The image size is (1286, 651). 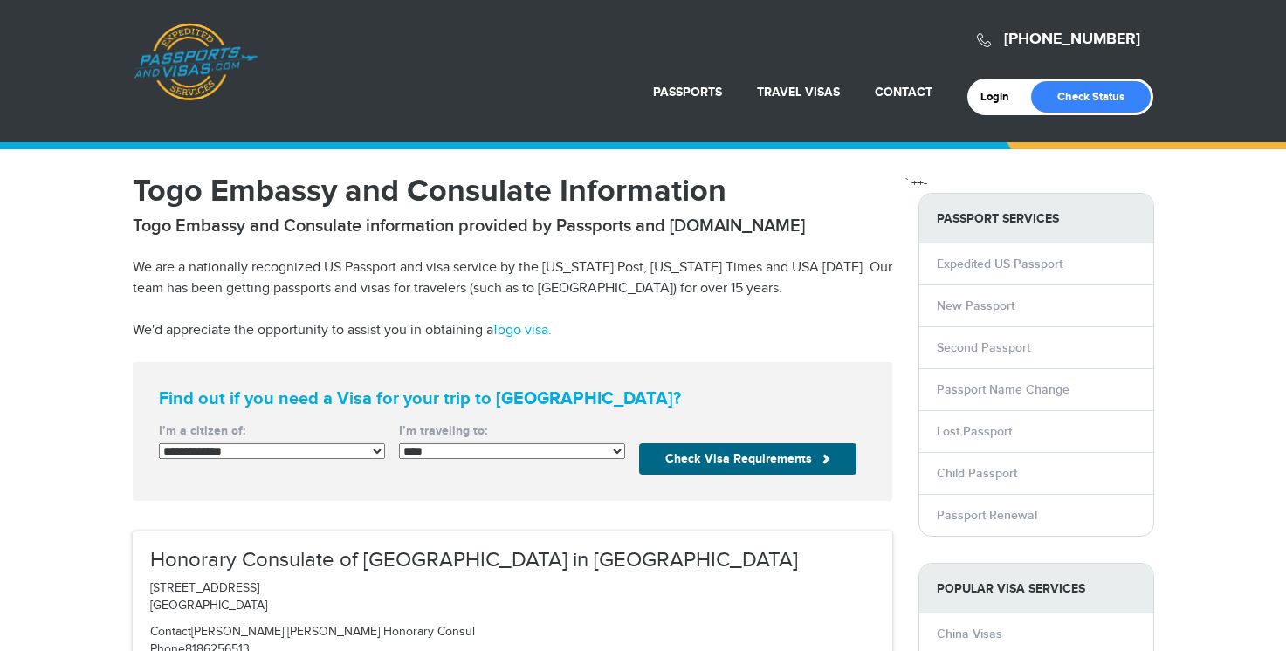 I want to click on a: Togo visa., so click(x=521, y=330).